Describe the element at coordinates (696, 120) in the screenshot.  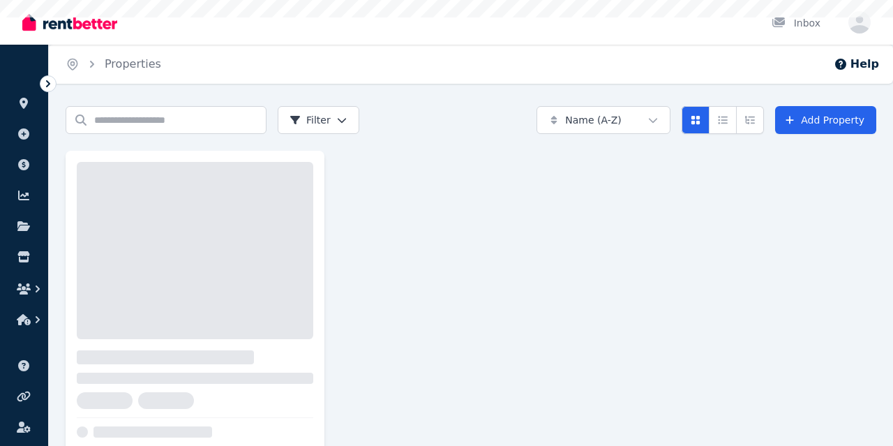
I see `button: Card view` at that location.